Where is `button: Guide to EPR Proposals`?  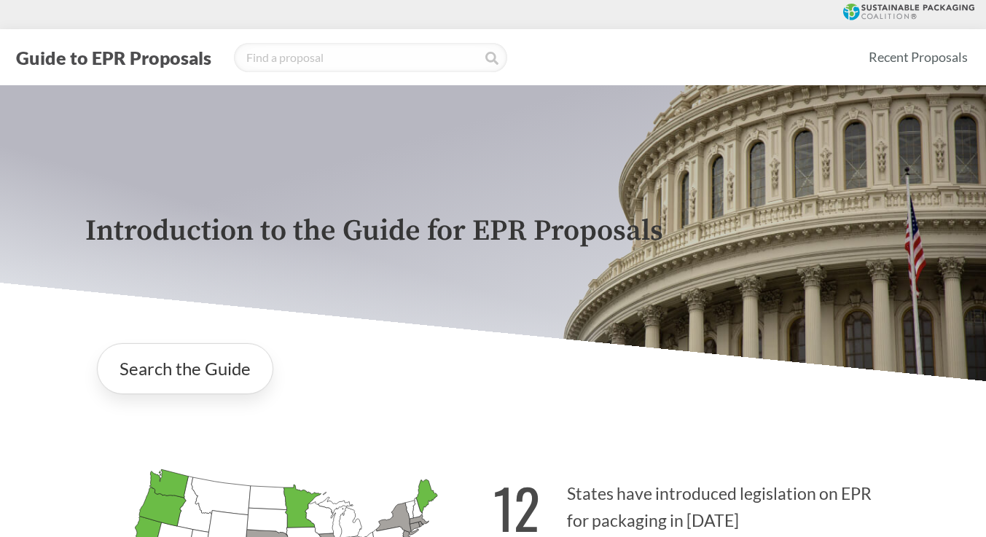 button: Guide to EPR Proposals is located at coordinates (114, 58).